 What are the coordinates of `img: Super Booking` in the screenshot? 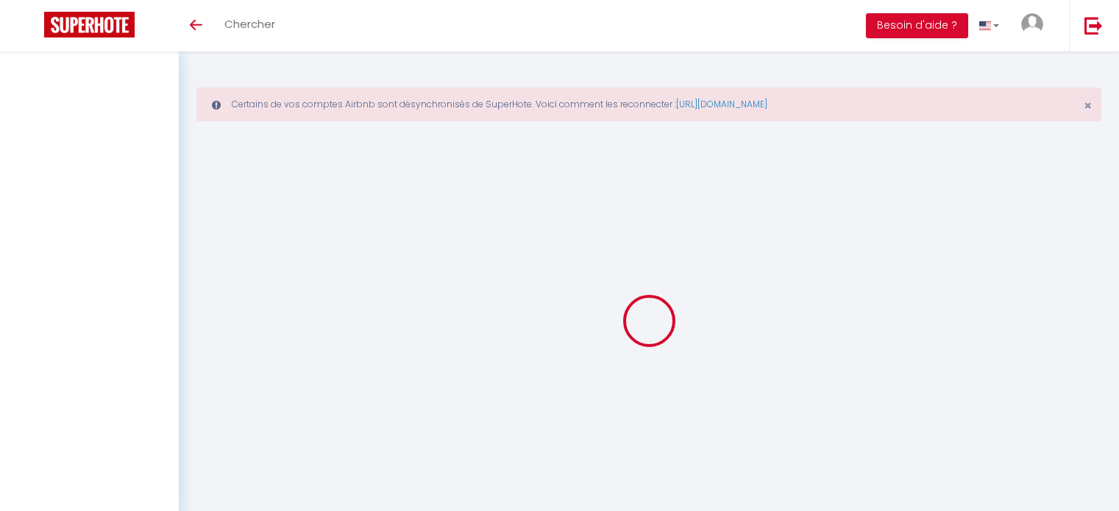 It's located at (89, 24).